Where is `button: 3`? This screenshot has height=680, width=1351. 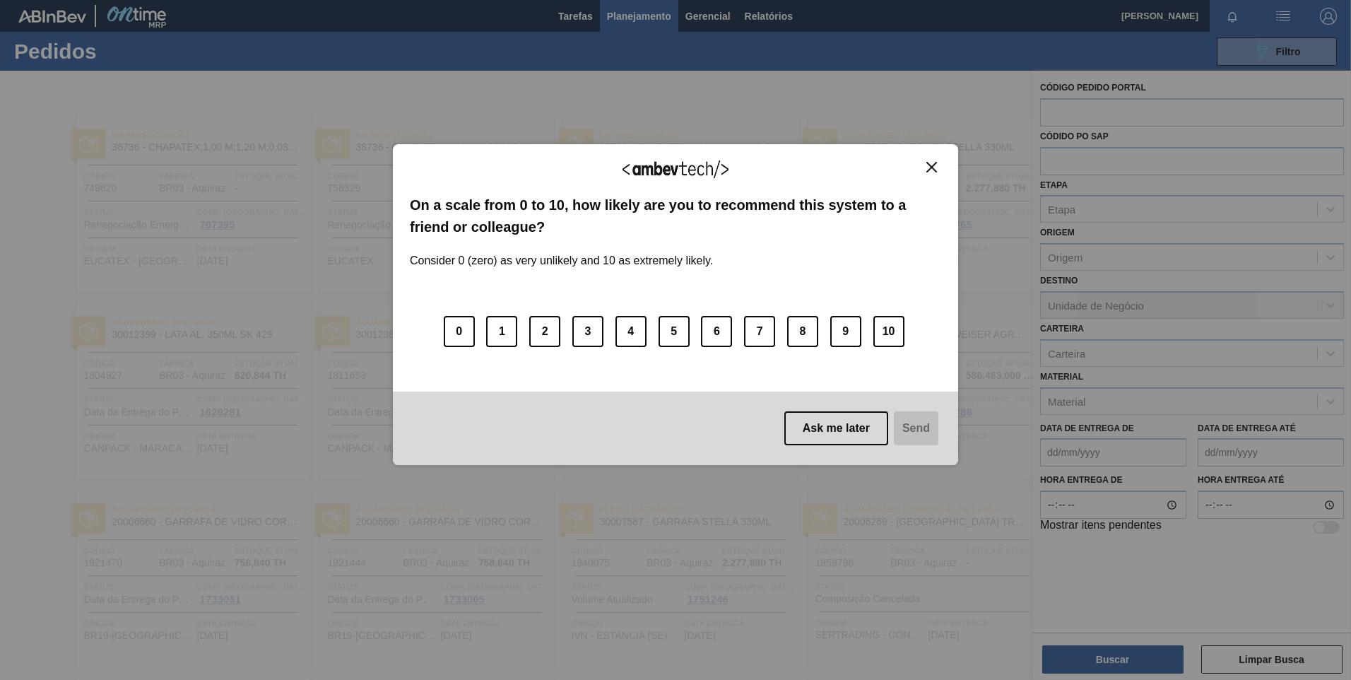 button: 3 is located at coordinates (588, 331).